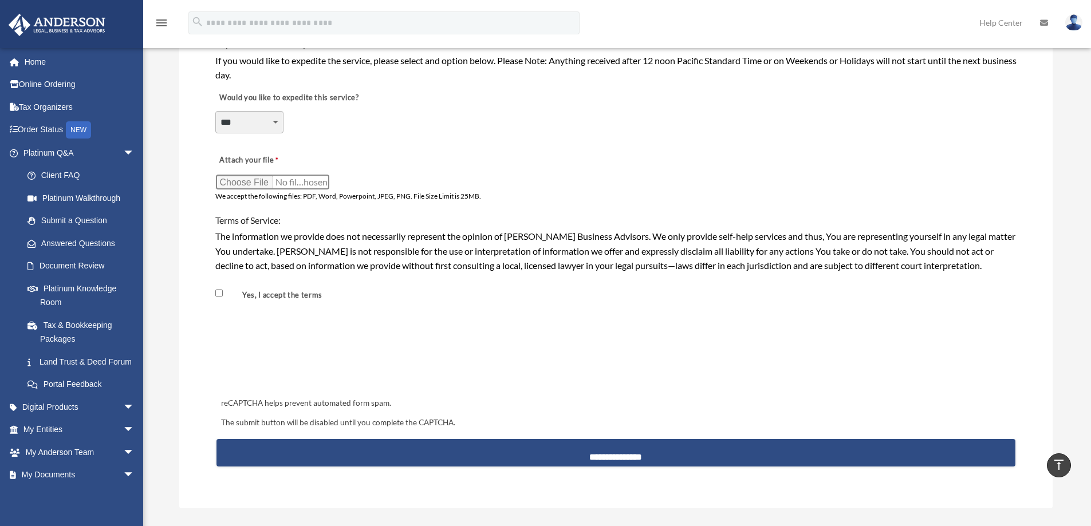  I want to click on a: Online Ordering, so click(80, 85).